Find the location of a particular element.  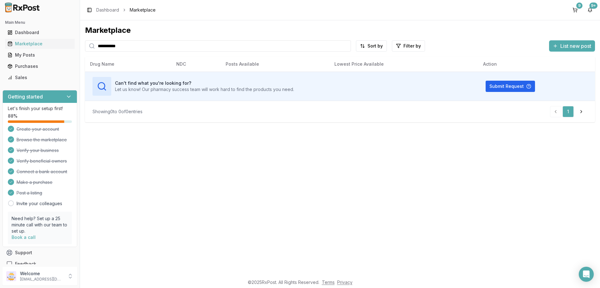

h3: Getting started is located at coordinates (25, 97).